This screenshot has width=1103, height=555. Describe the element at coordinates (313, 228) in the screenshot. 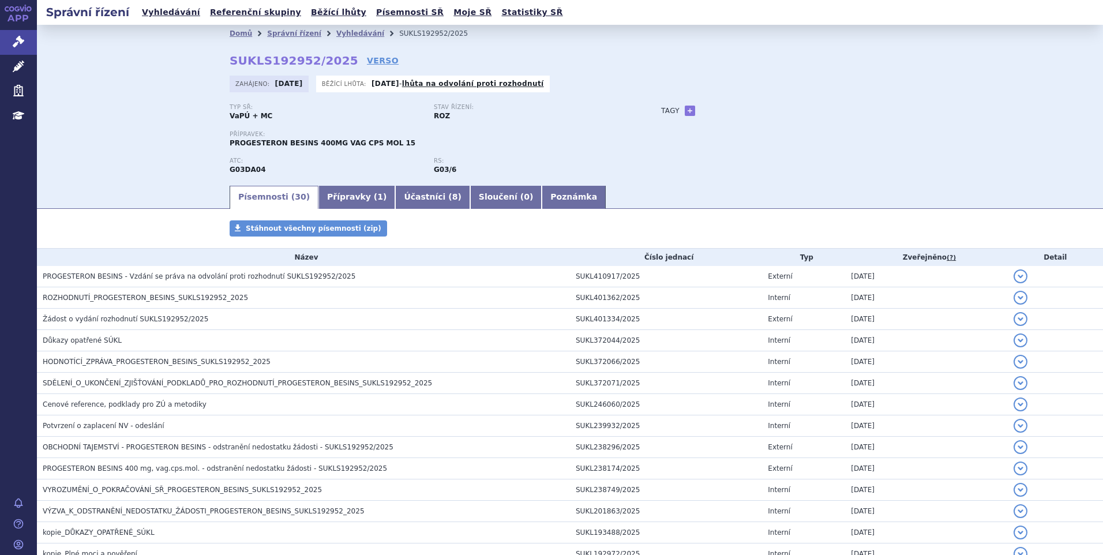

I see `span: Stáhnout všechny písemnosti (zip)` at that location.